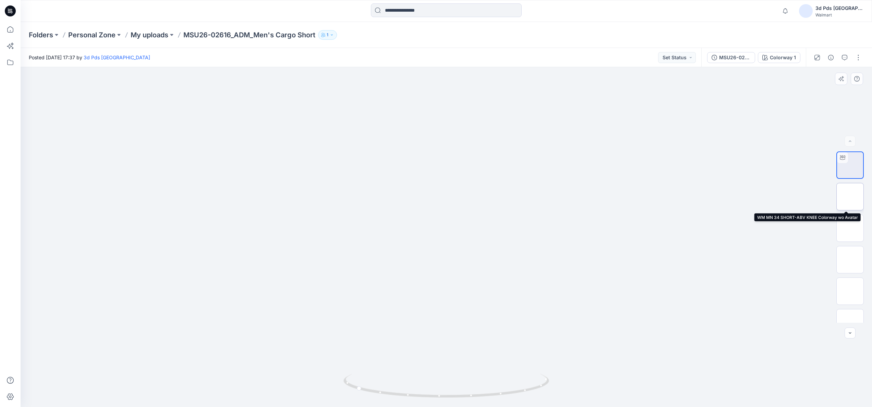 The image size is (872, 407). I want to click on button: Details, so click(831, 58).